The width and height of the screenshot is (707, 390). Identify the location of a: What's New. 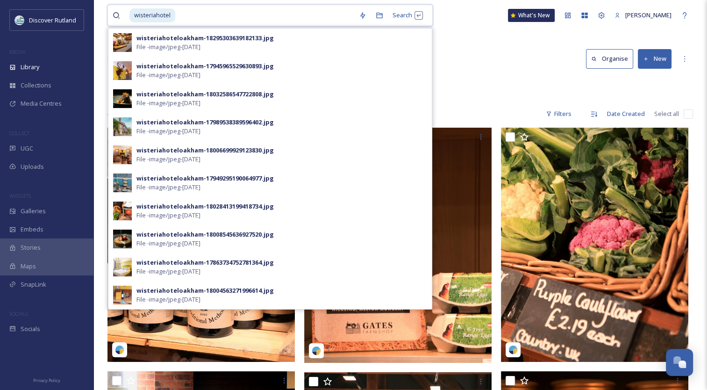
(532, 15).